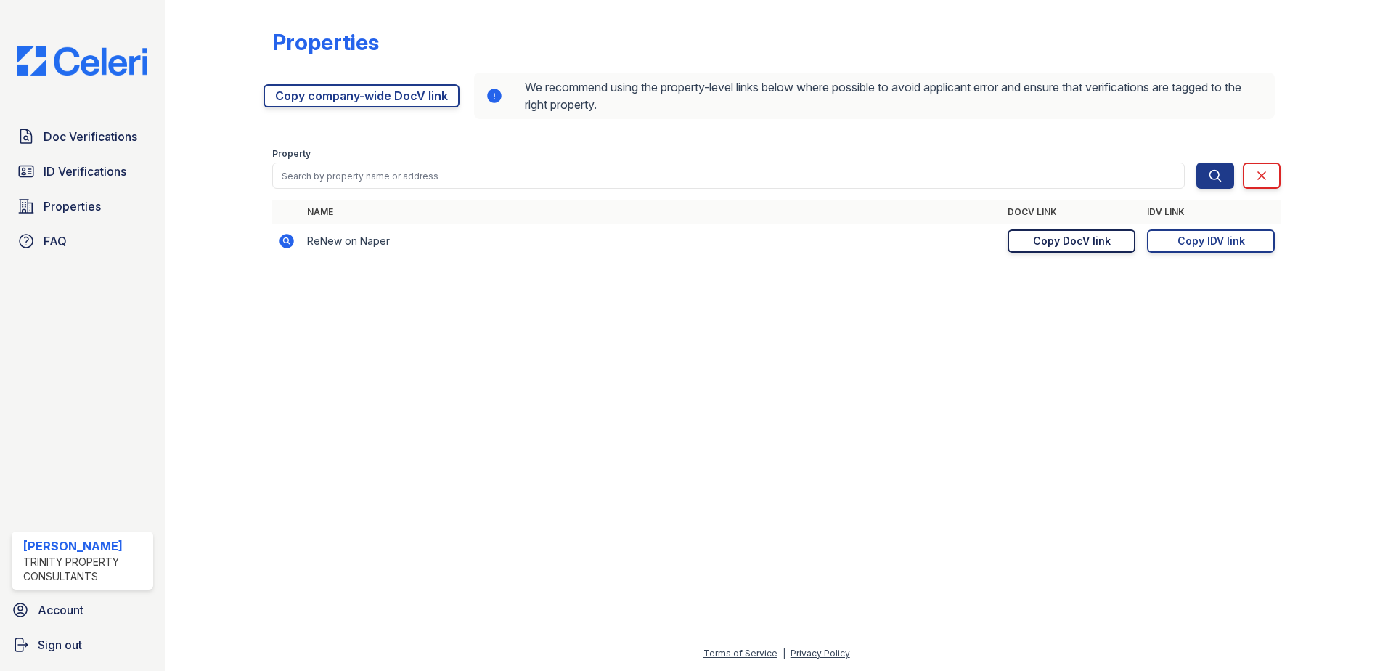 The width and height of the screenshot is (1388, 671). I want to click on div: Properties, so click(325, 42).